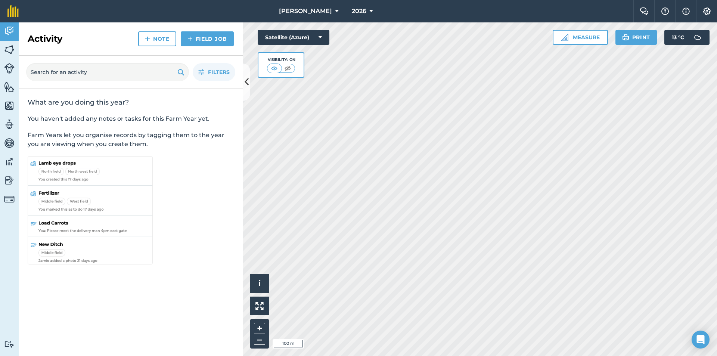  Describe the element at coordinates (108, 72) in the screenshot. I see `input: Search for an activity` at that location.